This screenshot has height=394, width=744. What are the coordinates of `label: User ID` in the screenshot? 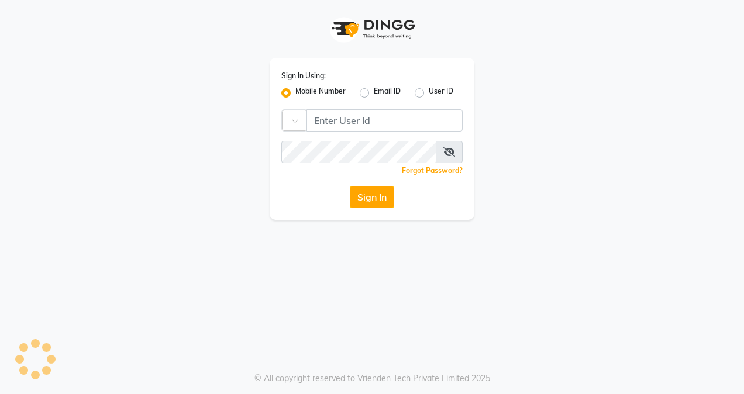 It's located at (441, 93).